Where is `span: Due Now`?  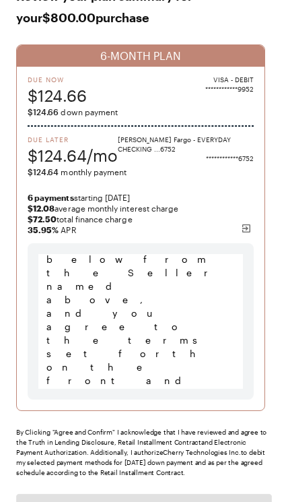 span: Due Now is located at coordinates (57, 79).